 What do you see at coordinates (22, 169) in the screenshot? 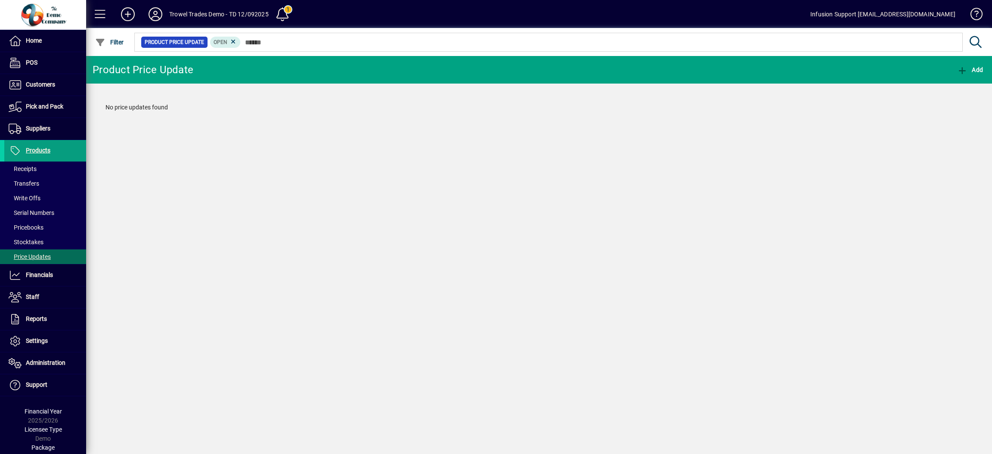
I see `span: Receipts` at bounding box center [22, 169].